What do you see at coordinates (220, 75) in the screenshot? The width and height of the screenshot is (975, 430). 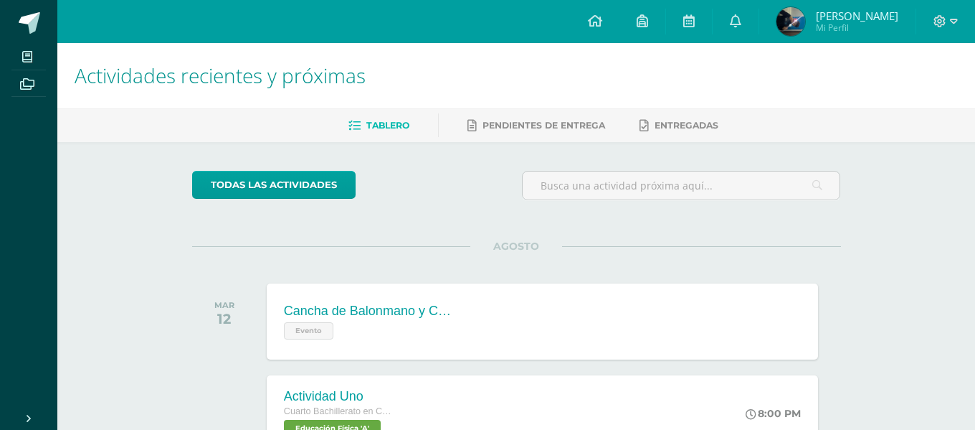 I see `span: Actividades recientes y próximas` at bounding box center [220, 75].